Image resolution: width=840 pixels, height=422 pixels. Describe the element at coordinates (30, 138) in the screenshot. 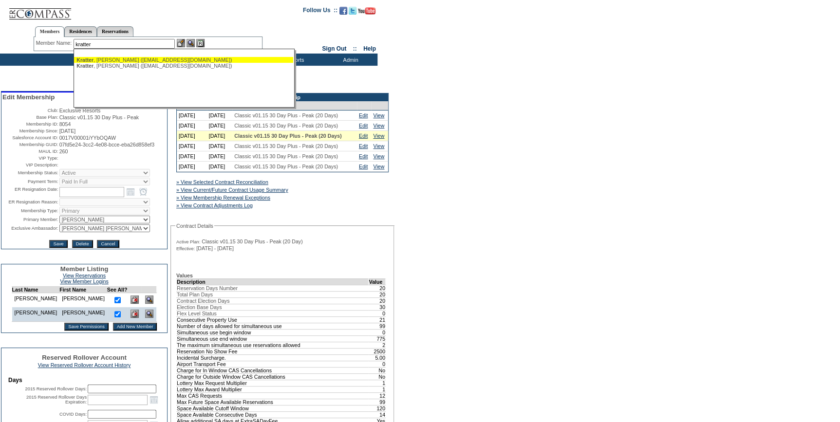

I see `td: Salesforce Account ID:` at that location.